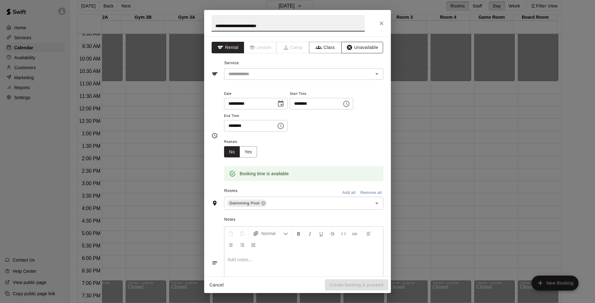  Describe the element at coordinates (253, 244) in the screenshot. I see `button: Justify Align` at that location.